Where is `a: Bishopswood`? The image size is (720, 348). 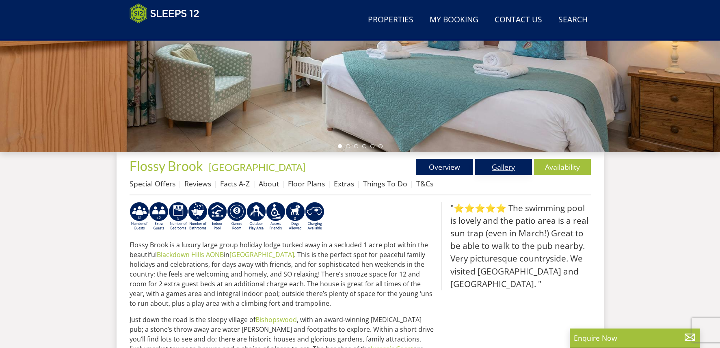
a: Bishopswood is located at coordinates (276, 320).